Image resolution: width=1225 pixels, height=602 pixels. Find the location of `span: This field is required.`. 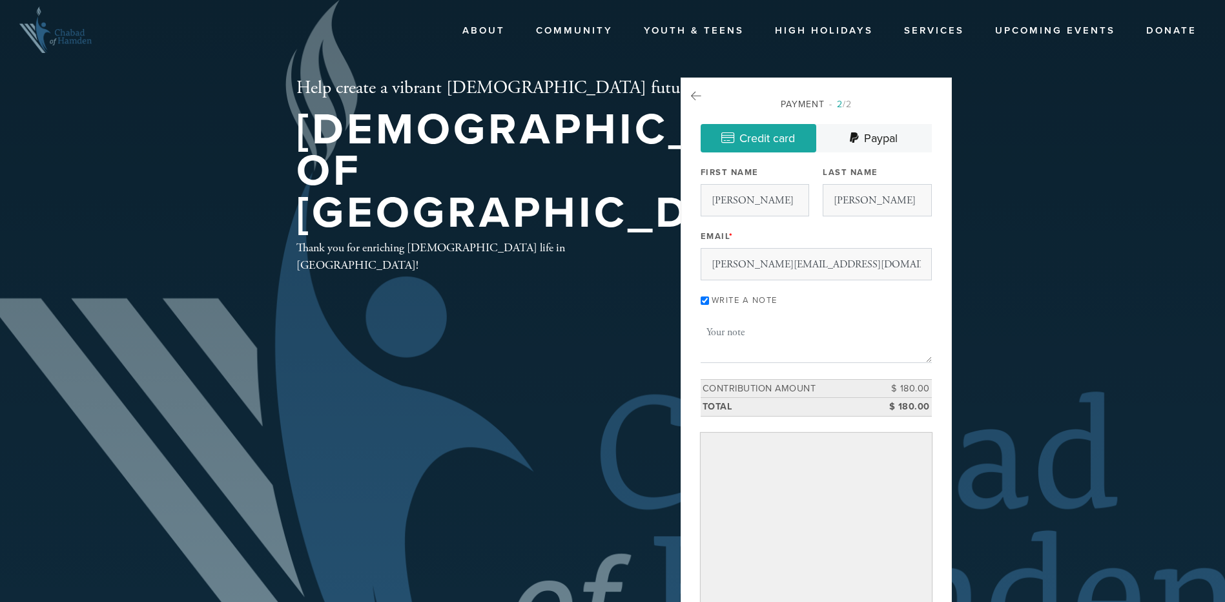

span: This field is required. is located at coordinates (731, 236).